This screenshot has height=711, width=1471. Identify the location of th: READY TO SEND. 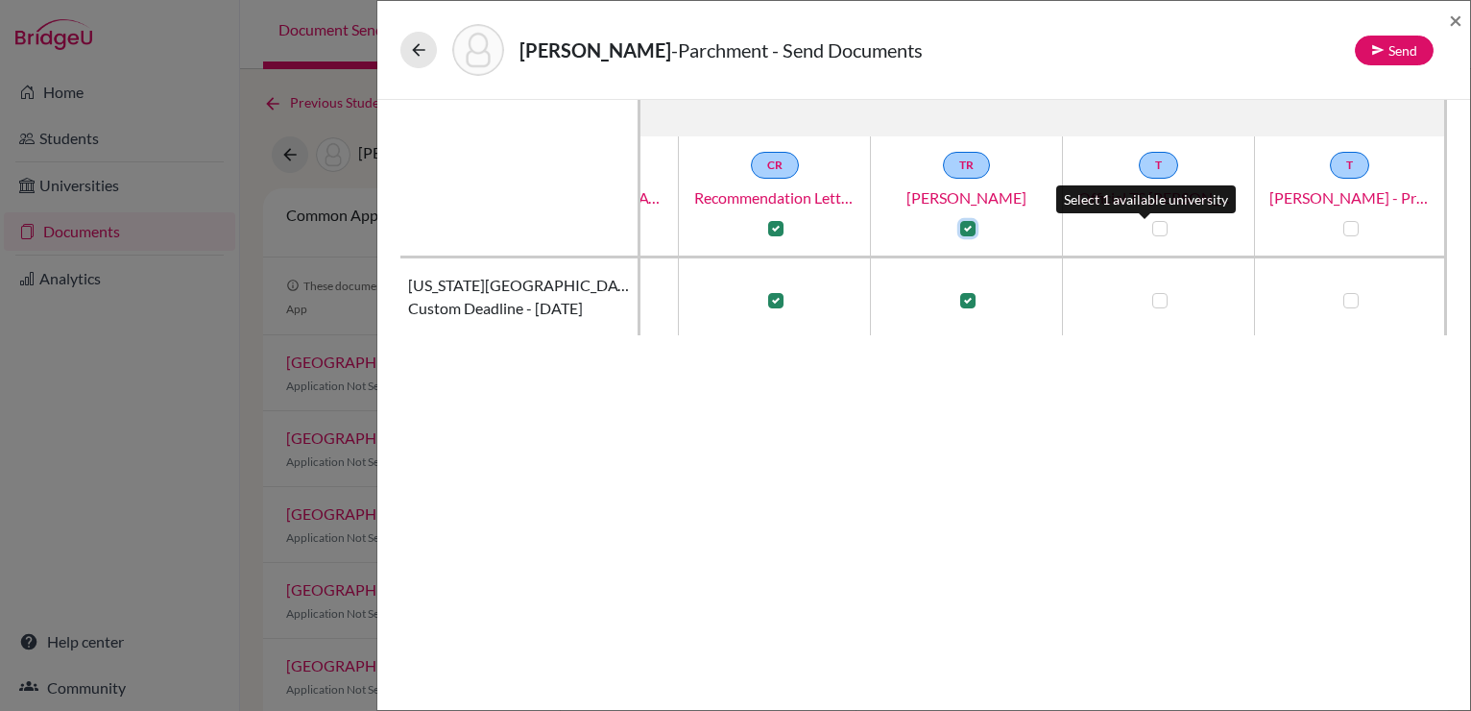
(775, 118).